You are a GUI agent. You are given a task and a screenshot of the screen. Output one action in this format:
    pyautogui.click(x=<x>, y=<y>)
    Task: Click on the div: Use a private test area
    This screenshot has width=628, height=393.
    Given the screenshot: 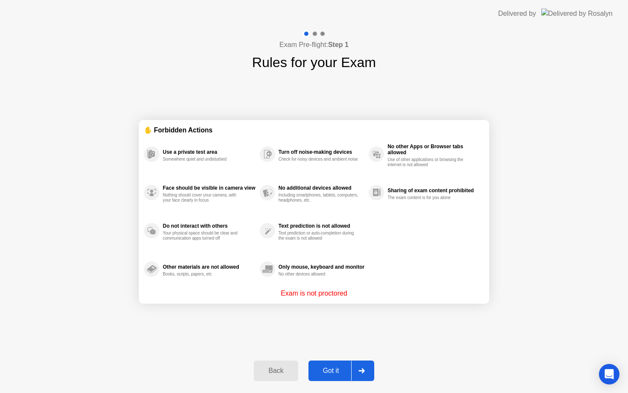 What is the action you would take?
    pyautogui.click(x=209, y=152)
    